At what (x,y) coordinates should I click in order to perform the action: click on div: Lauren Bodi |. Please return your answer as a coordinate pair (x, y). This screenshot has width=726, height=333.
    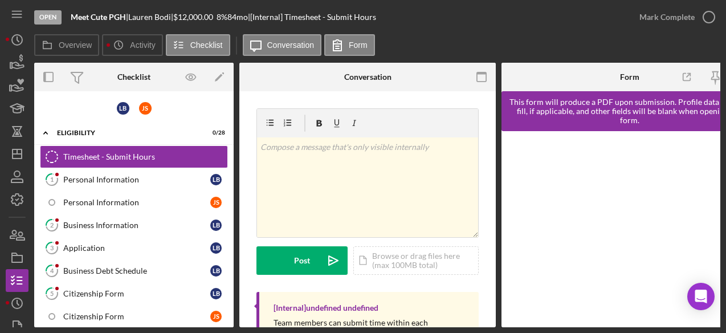
    Looking at the image, I should click on (150, 17).